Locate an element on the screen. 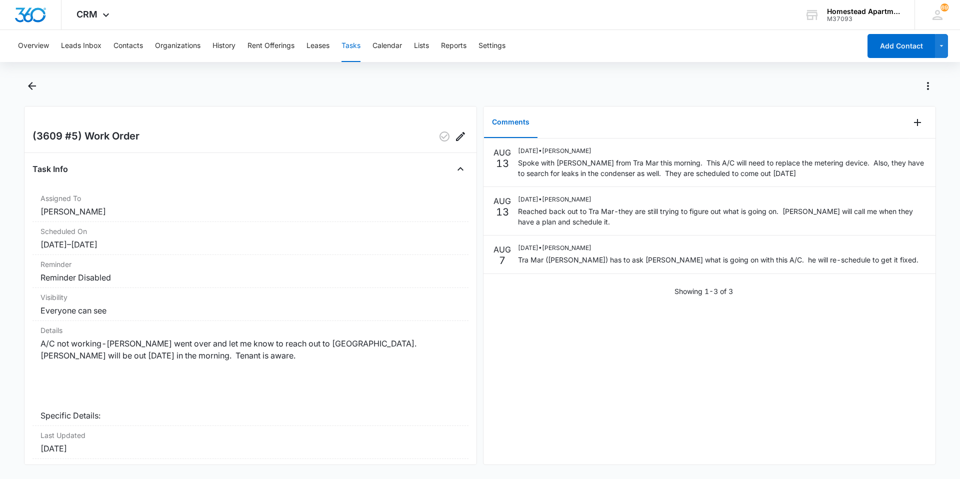 This screenshot has width=960, height=479. button: Tasks is located at coordinates (351, 46).